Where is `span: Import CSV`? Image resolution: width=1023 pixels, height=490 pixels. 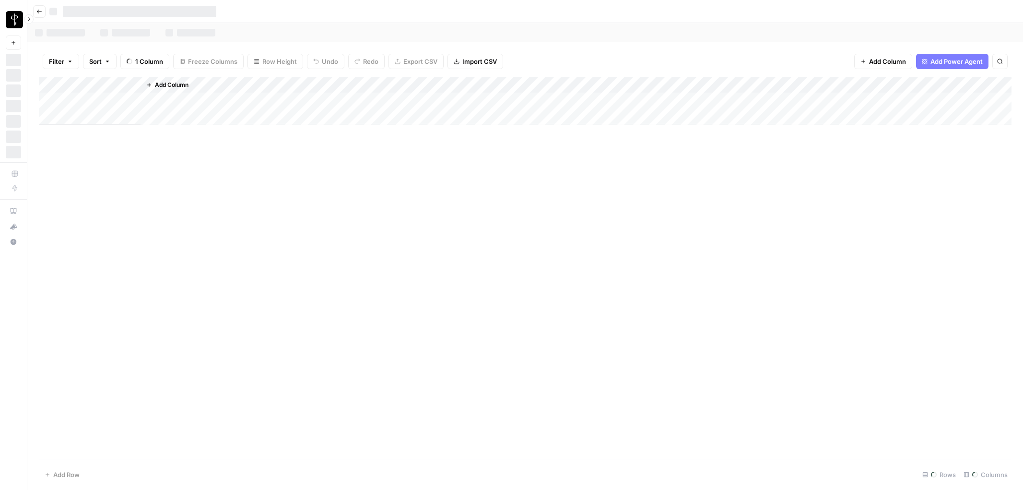 span: Import CSV is located at coordinates (480, 61).